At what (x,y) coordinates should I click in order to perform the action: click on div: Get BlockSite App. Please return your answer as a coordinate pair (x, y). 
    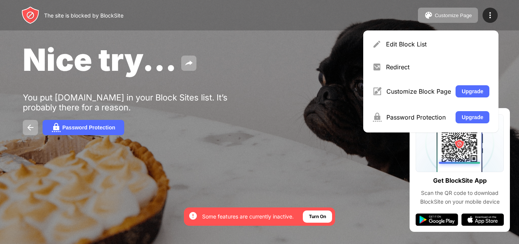
    Looking at the image, I should click on (460, 180).